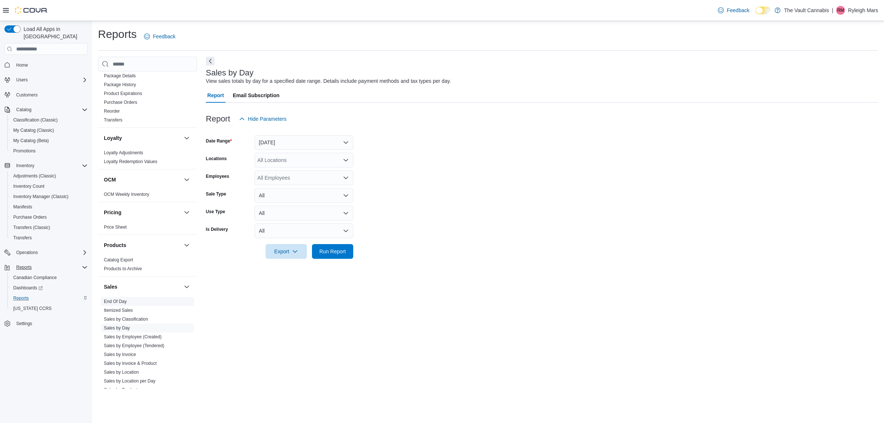 The width and height of the screenshot is (884, 423). I want to click on button: My Catalog (Beta), so click(49, 141).